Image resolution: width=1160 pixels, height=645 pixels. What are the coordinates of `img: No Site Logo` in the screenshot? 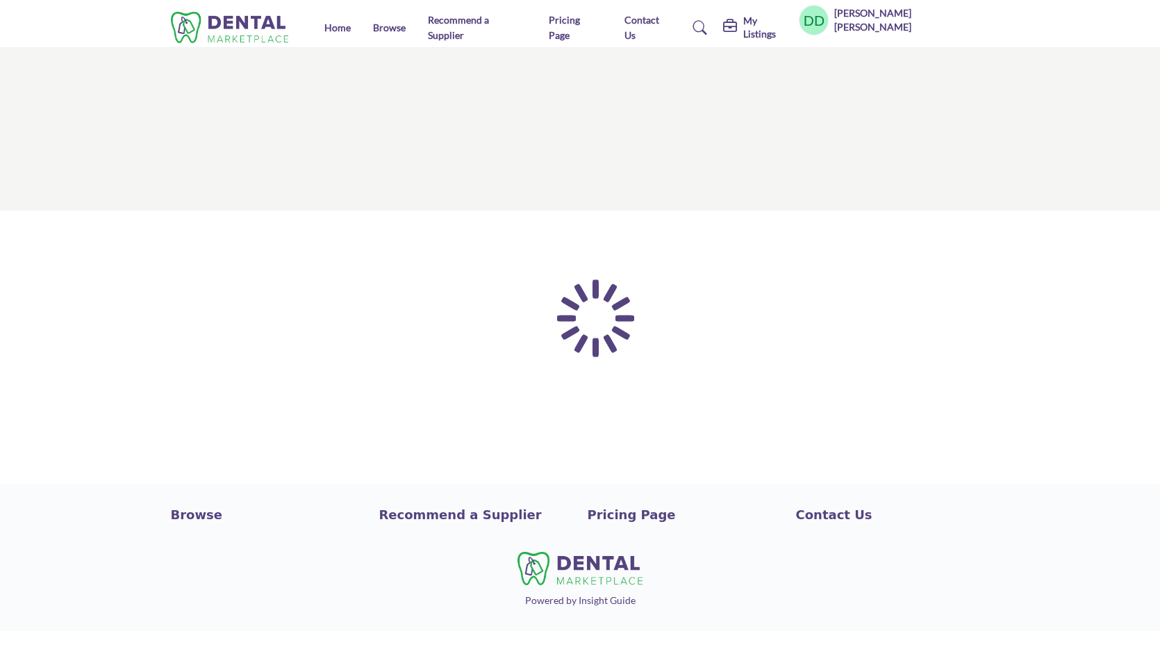 It's located at (580, 568).